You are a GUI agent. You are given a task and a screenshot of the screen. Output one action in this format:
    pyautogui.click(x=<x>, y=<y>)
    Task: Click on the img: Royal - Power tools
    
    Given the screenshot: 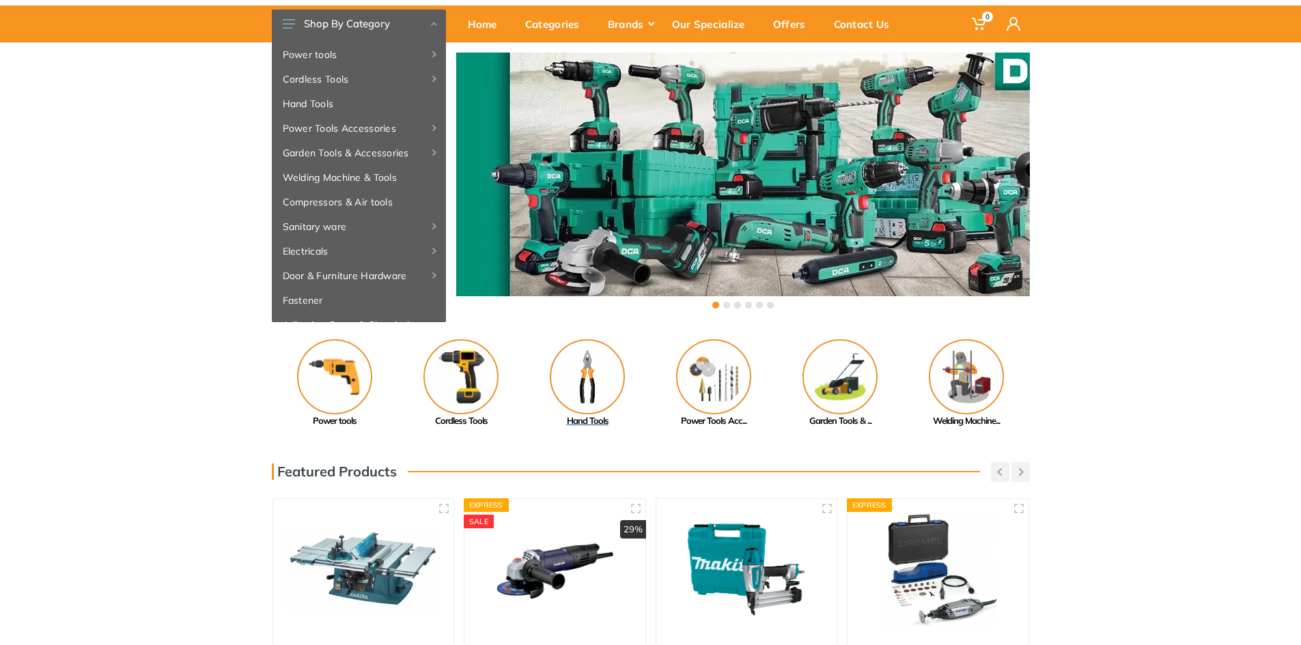 What is the action you would take?
    pyautogui.click(x=335, y=377)
    